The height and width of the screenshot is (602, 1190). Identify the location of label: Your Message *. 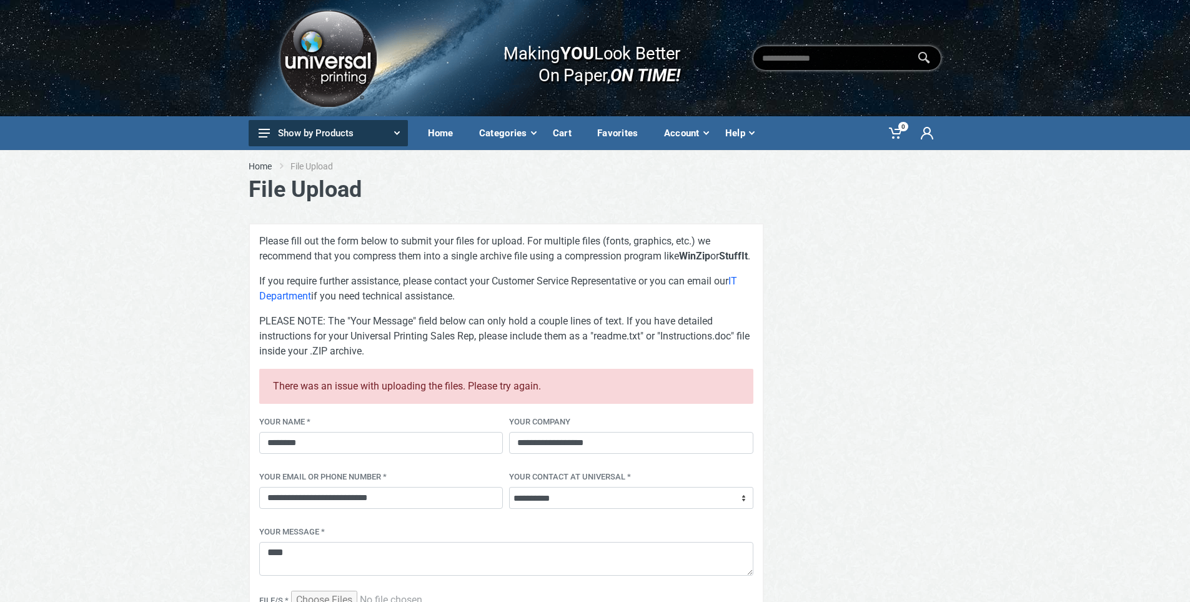
(292, 532).